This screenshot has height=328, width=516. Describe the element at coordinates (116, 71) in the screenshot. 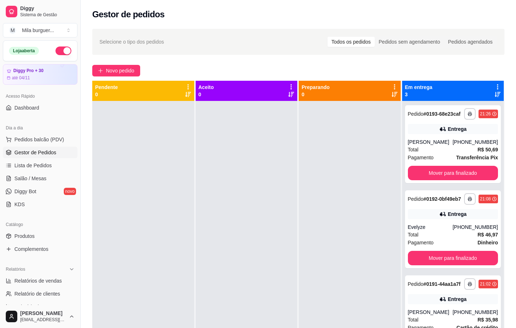

I see `button: Novo pedido` at that location.